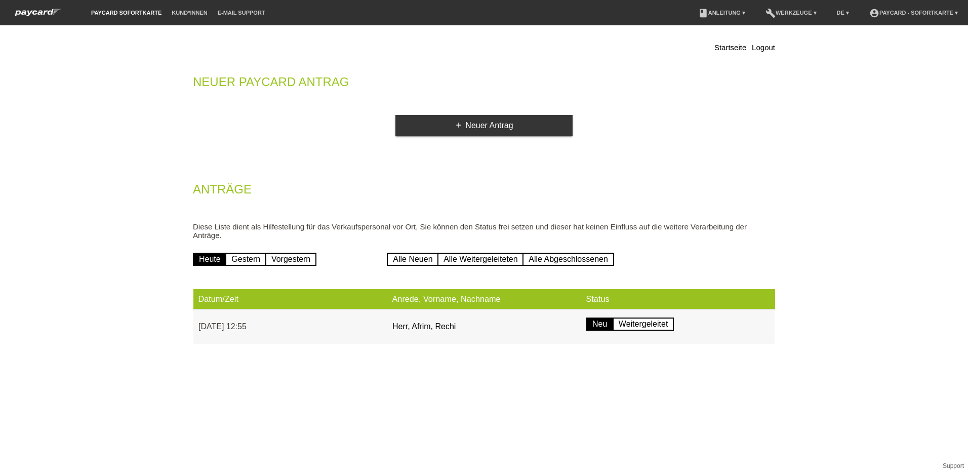  Describe the element at coordinates (484, 231) in the screenshot. I see `p: Diese Liste dient als Hilfestellung für das Verkaufspersonal vor Ort, Sie können den Status frei ...` at that location.